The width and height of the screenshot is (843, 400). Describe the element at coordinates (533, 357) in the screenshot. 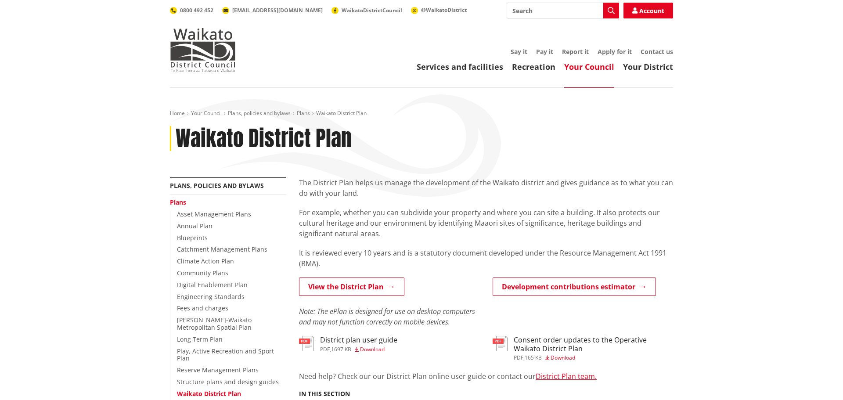

I see `span: 165 KB` at that location.